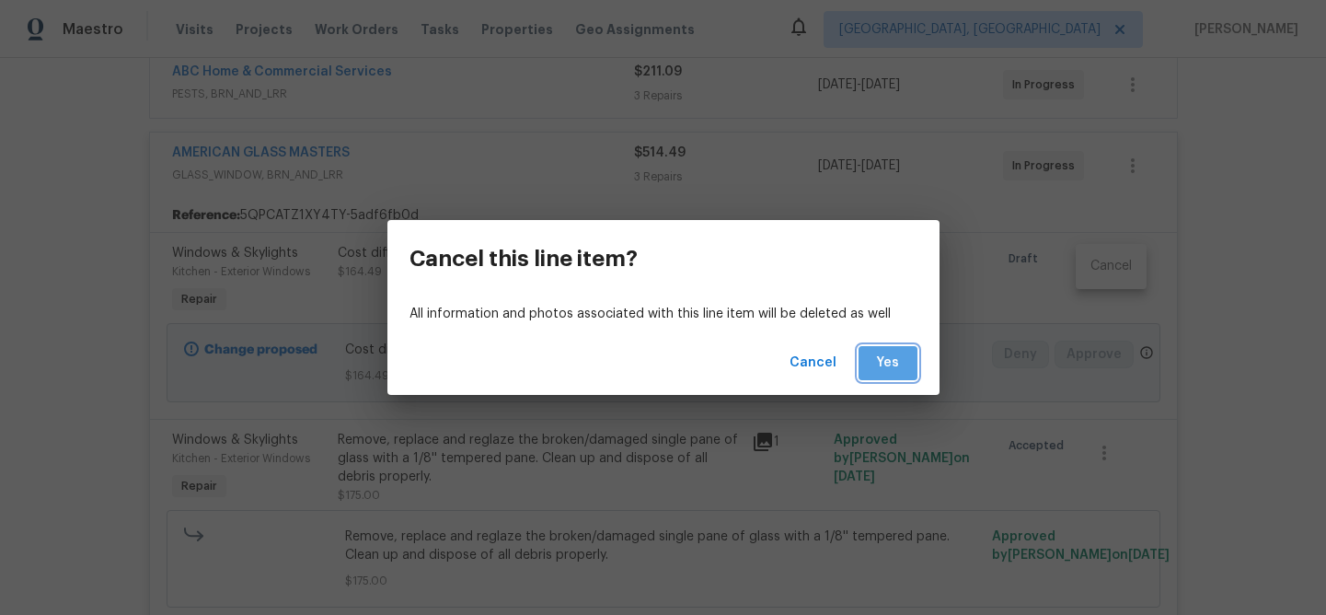  I want to click on span: Cancel, so click(813, 363).